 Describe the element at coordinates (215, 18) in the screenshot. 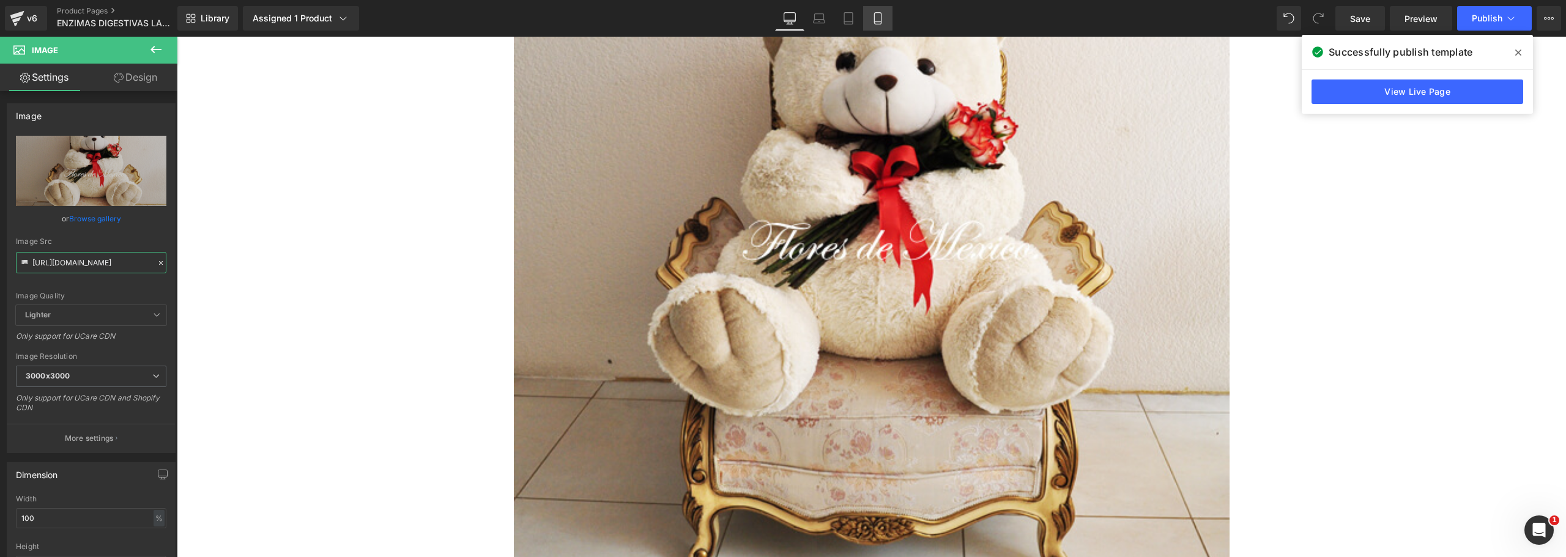

I see `span: Library` at that location.